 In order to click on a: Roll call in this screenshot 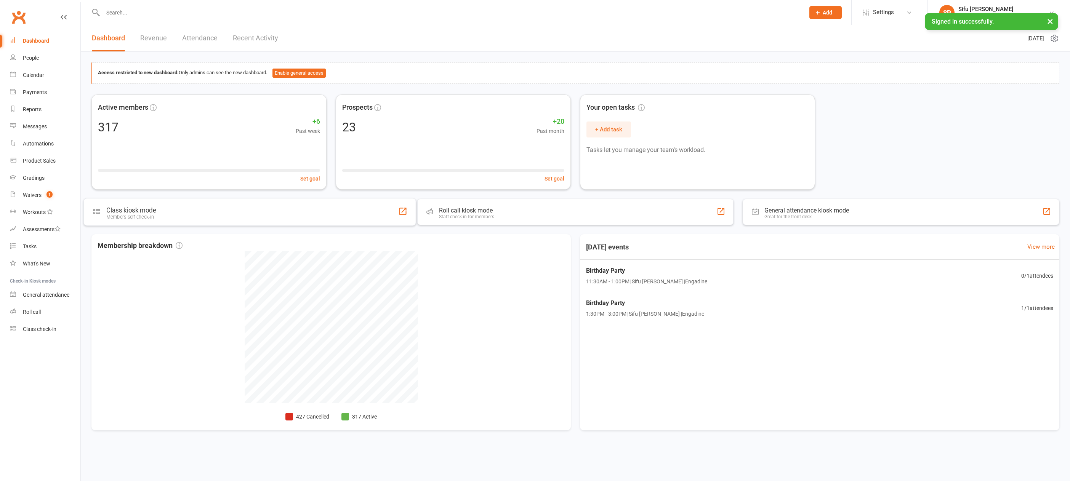, I will do `click(45, 312)`.